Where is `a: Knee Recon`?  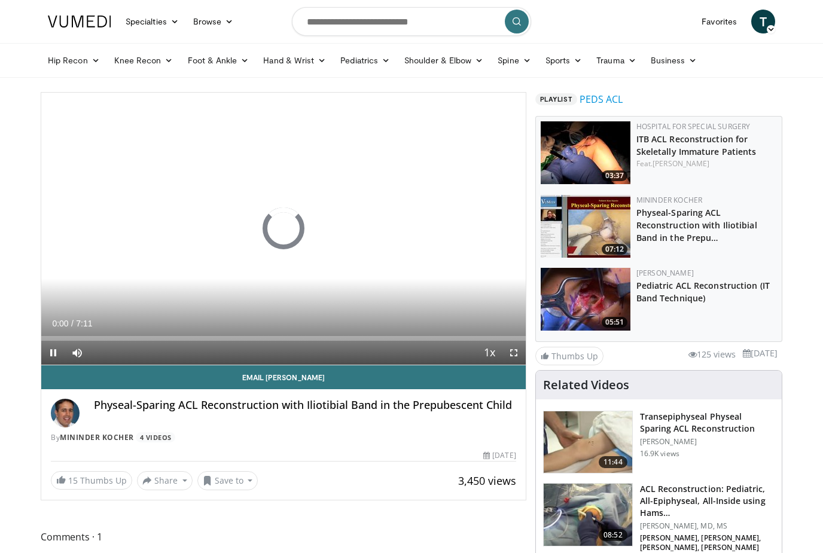
a: Knee Recon is located at coordinates (143, 60).